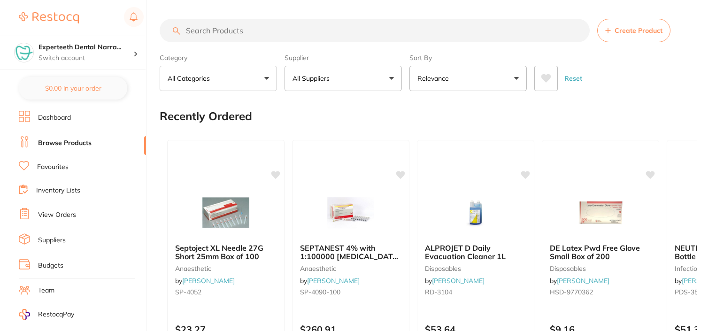 Image resolution: width=716 pixels, height=331 pixels. I want to click on a: RestocqPay, so click(47, 314).